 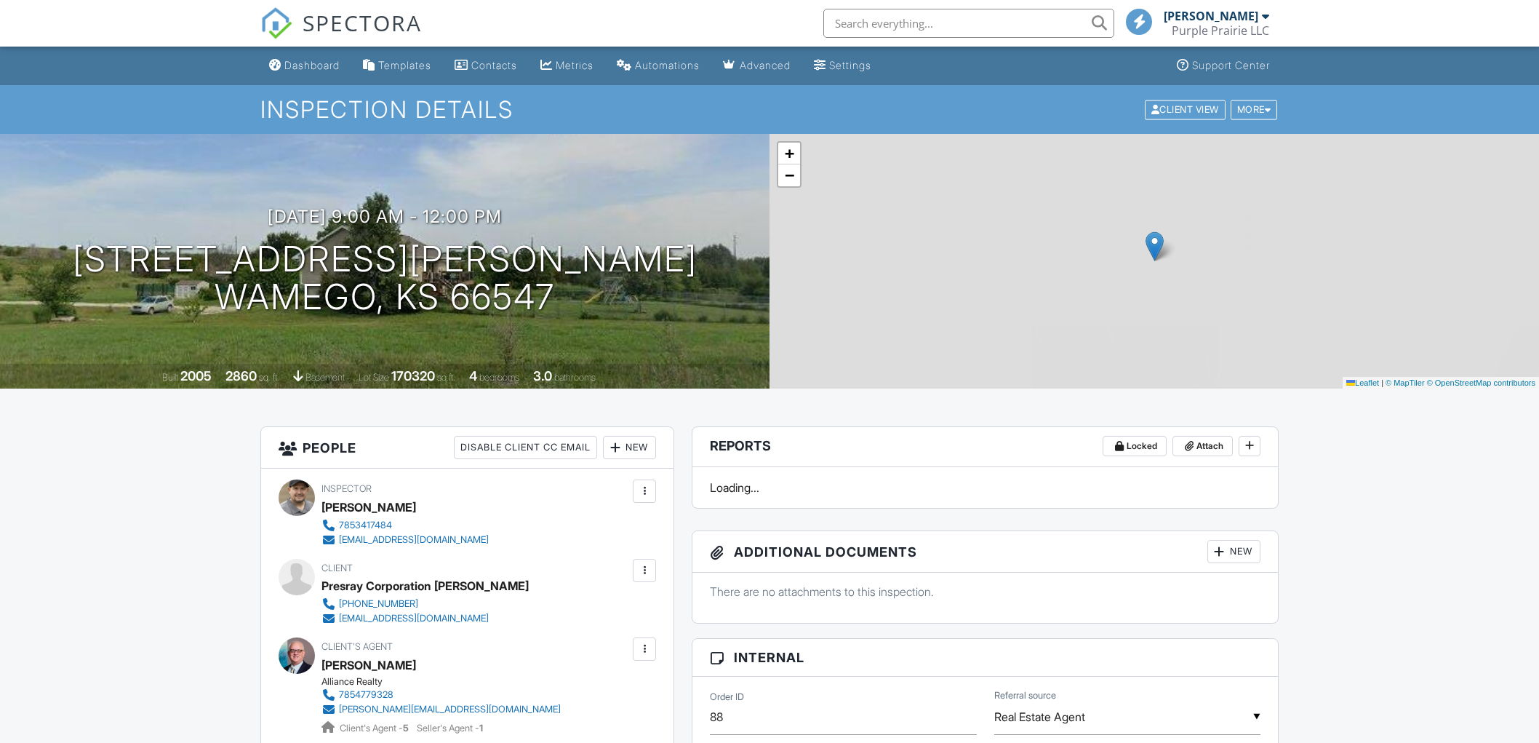 What do you see at coordinates (486, 65) in the screenshot?
I see `a: Contacts` at bounding box center [486, 65].